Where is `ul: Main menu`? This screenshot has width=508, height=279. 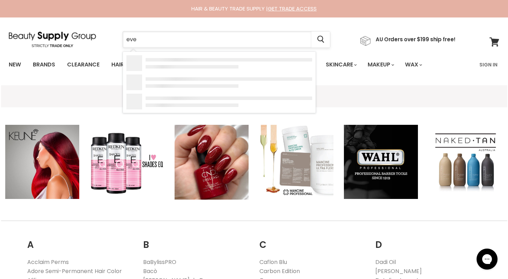 ul: Main menu is located at coordinates (227, 65).